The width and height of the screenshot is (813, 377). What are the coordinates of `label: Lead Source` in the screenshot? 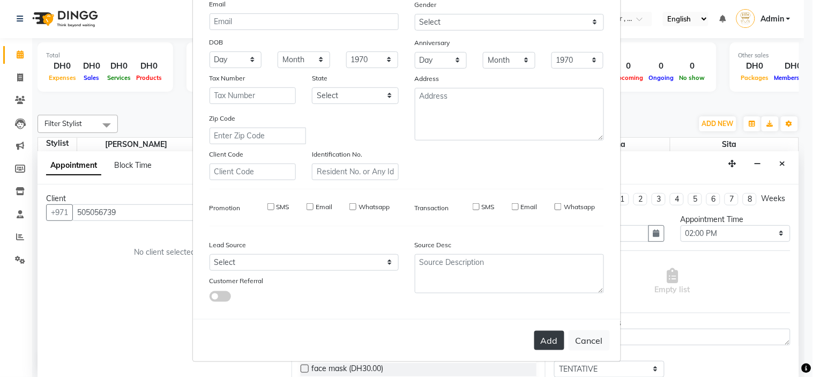 It's located at (228, 245).